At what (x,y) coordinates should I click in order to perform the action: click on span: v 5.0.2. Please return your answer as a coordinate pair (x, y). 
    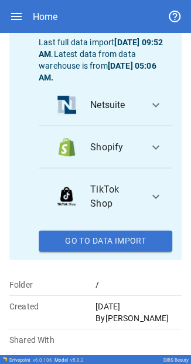
    Looking at the image, I should click on (77, 359).